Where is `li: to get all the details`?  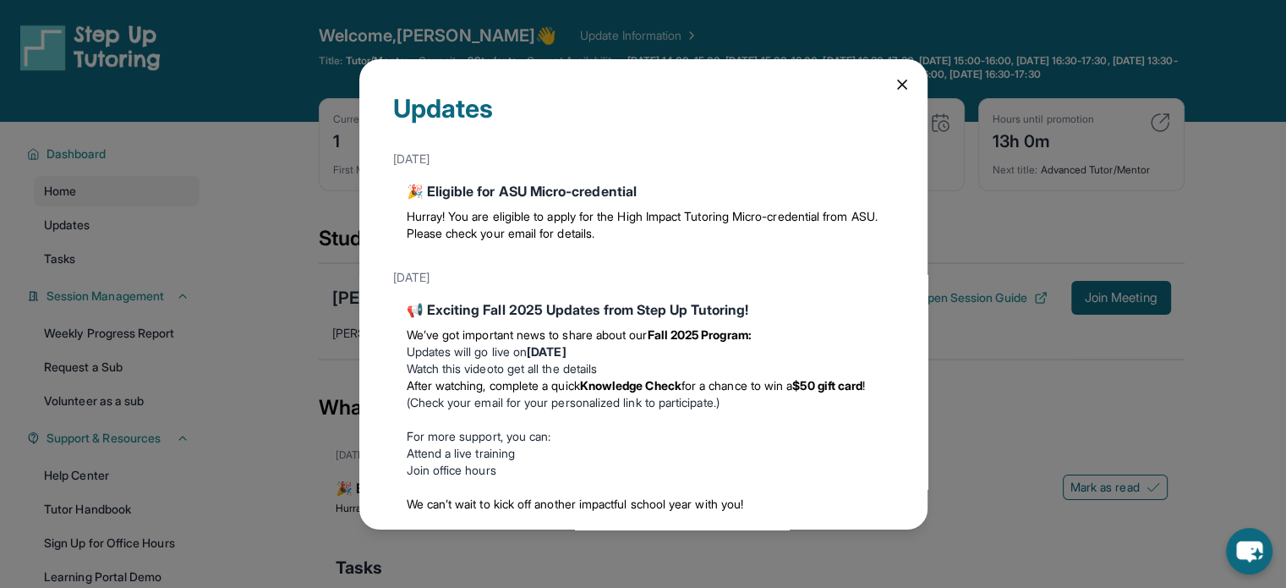
li: to get all the details is located at coordinates (643, 369).